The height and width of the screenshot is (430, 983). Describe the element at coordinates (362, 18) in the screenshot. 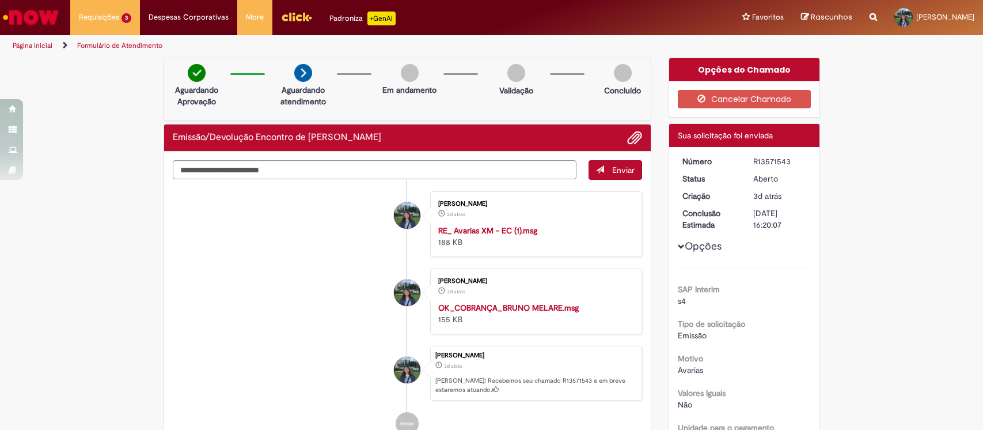

I see `div: Padroniza` at that location.